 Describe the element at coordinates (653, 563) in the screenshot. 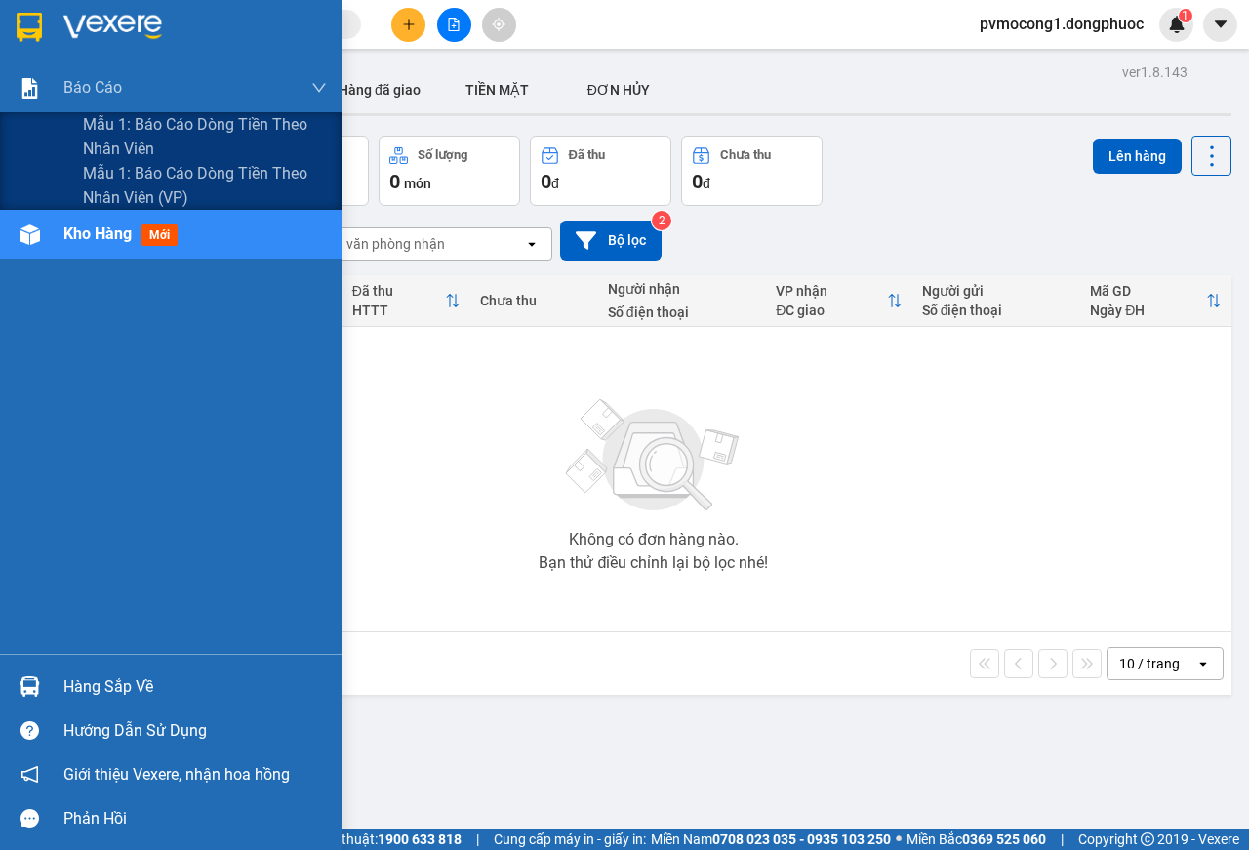

I see `div: Bạn thử điều chỉnh lại bộ lọc nhé!` at that location.